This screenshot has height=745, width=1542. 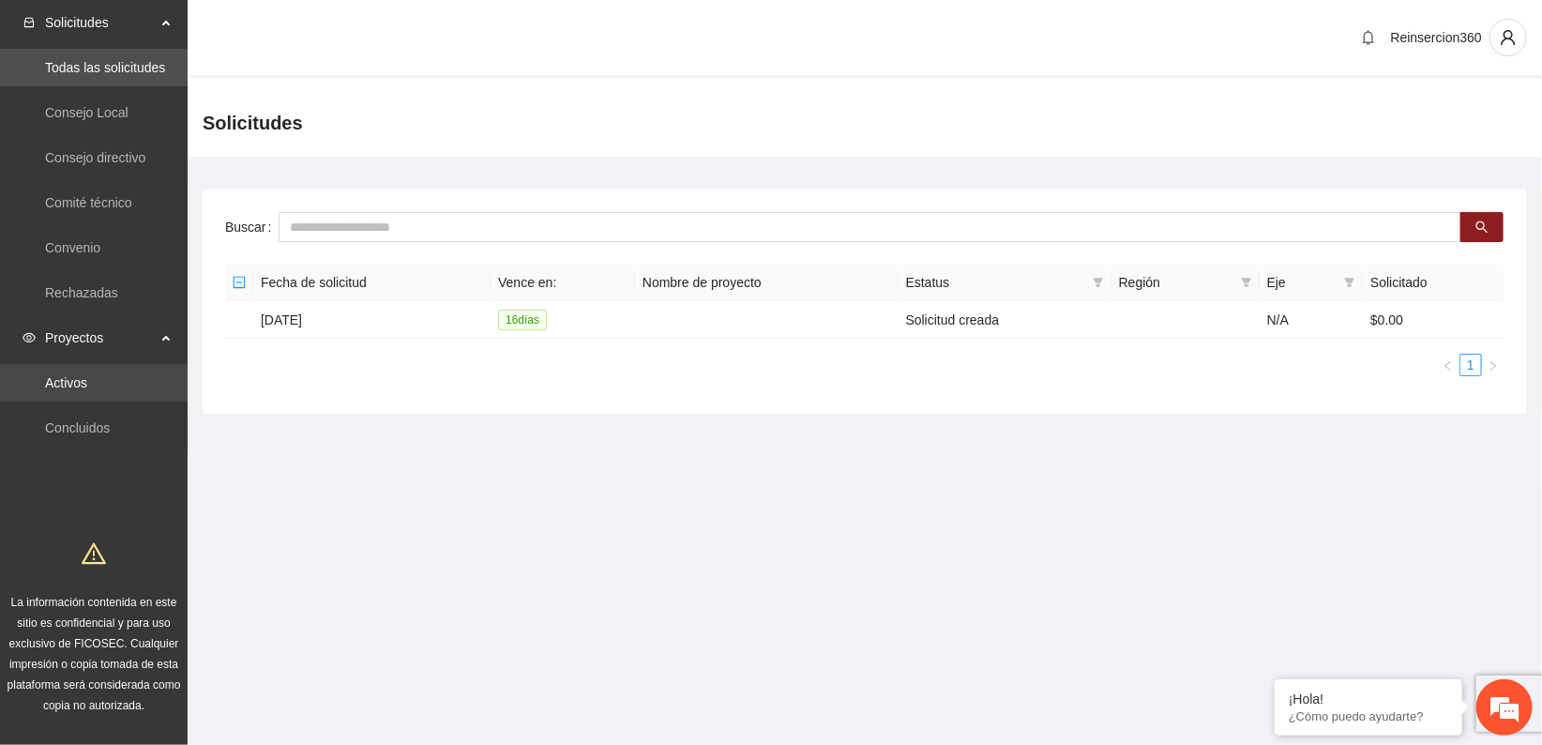 What do you see at coordinates (100, 338) in the screenshot?
I see `span: Proyectos` at bounding box center [100, 338].